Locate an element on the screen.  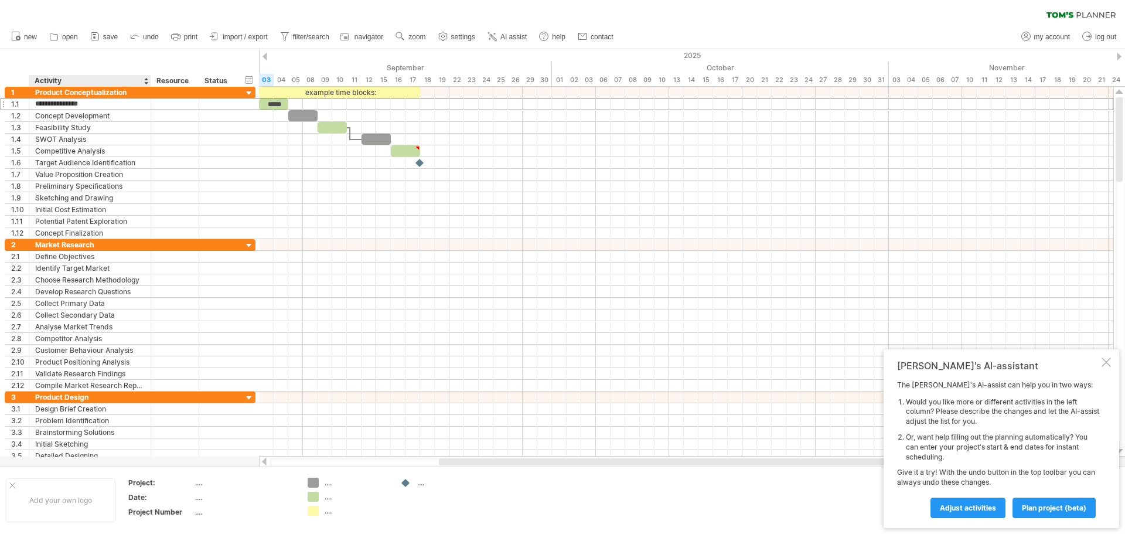
div: Monday, 3 November 2025 is located at coordinates (896, 80).